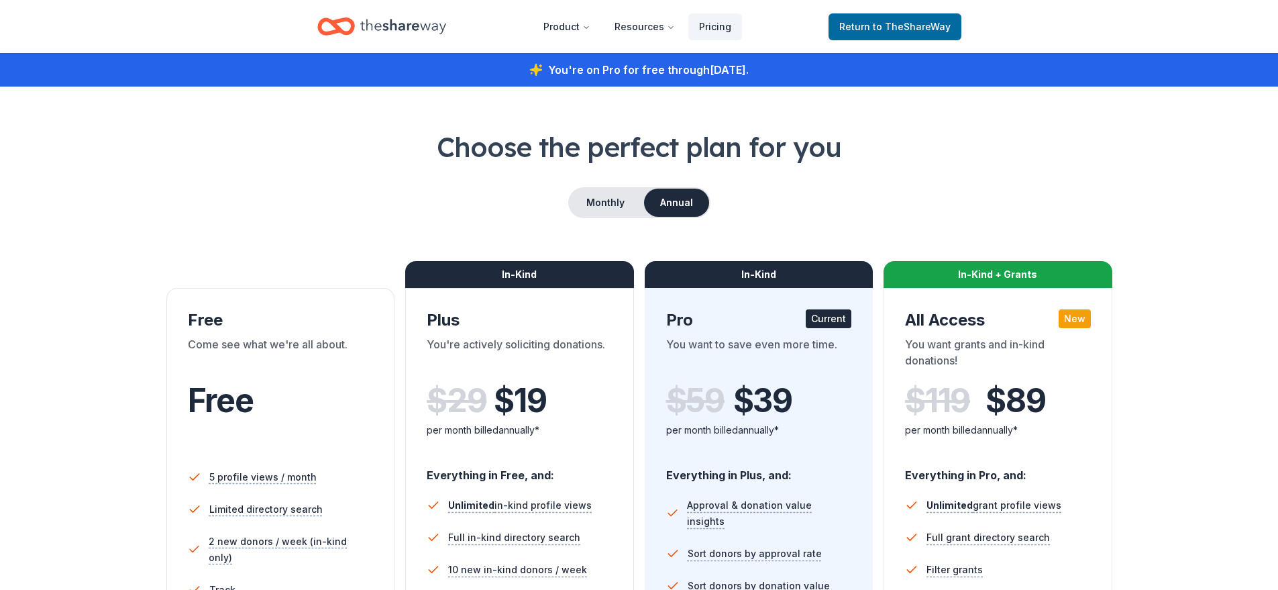  I want to click on span: grant profile views, so click(994, 505).